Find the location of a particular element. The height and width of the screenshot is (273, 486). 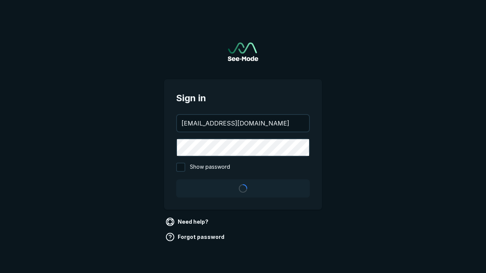

span: Sign in is located at coordinates (243, 98).